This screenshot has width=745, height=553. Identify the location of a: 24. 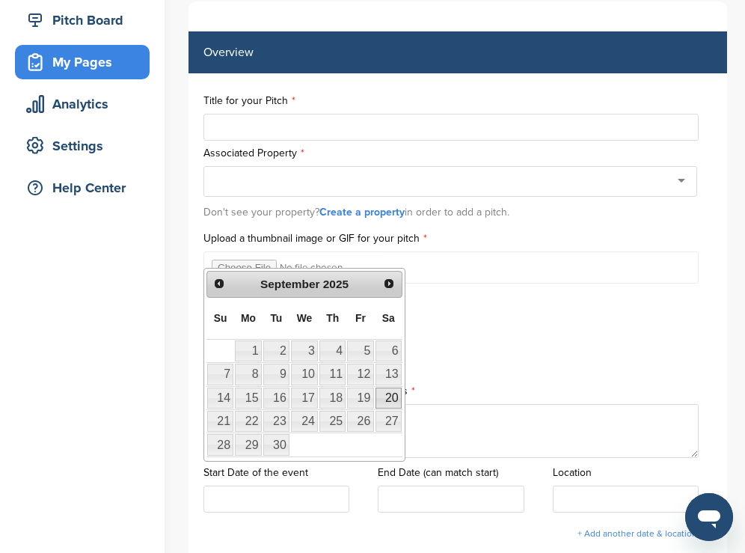
(305, 421).